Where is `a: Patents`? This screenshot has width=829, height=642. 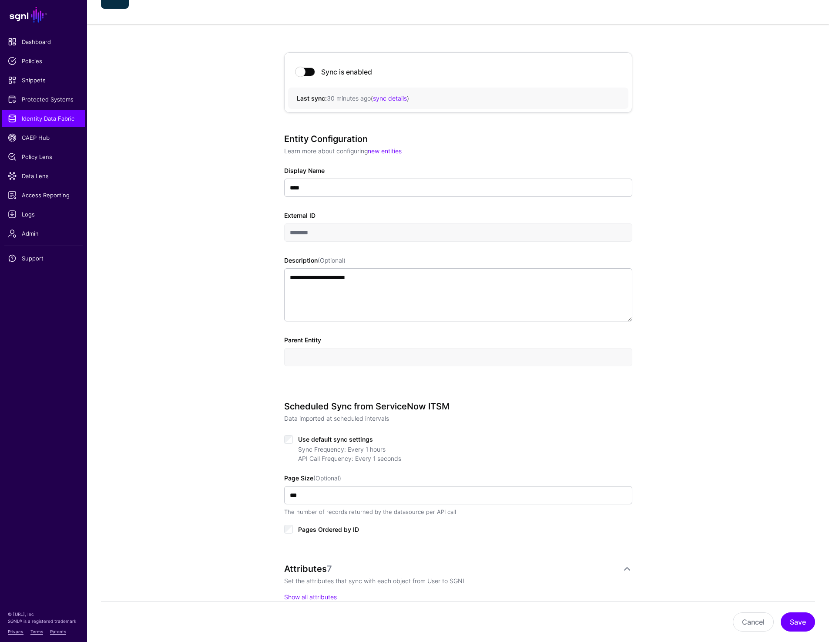
a: Patents is located at coordinates (58, 631).